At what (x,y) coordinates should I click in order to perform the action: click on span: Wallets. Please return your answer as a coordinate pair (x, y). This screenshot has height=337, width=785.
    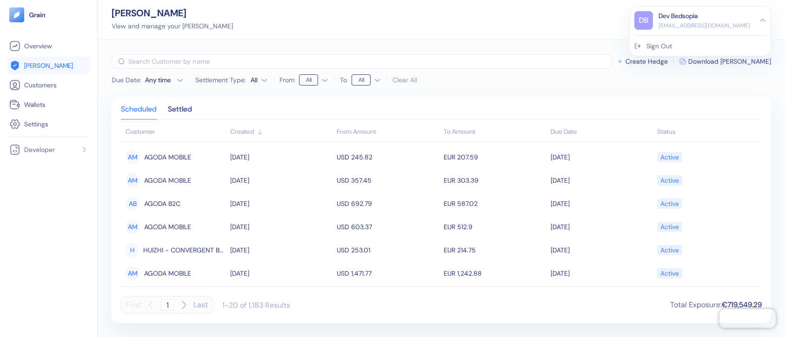
    Looking at the image, I should click on (35, 105).